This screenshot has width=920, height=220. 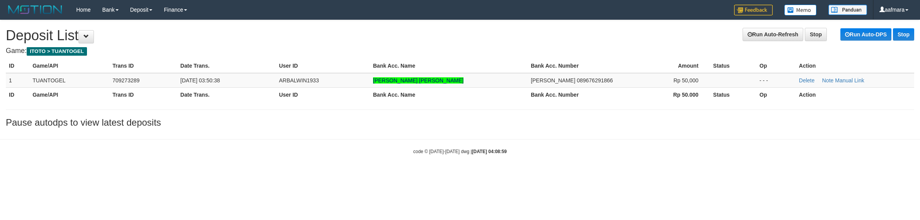 I want to click on td: TUANTOGEL, so click(x=69, y=80).